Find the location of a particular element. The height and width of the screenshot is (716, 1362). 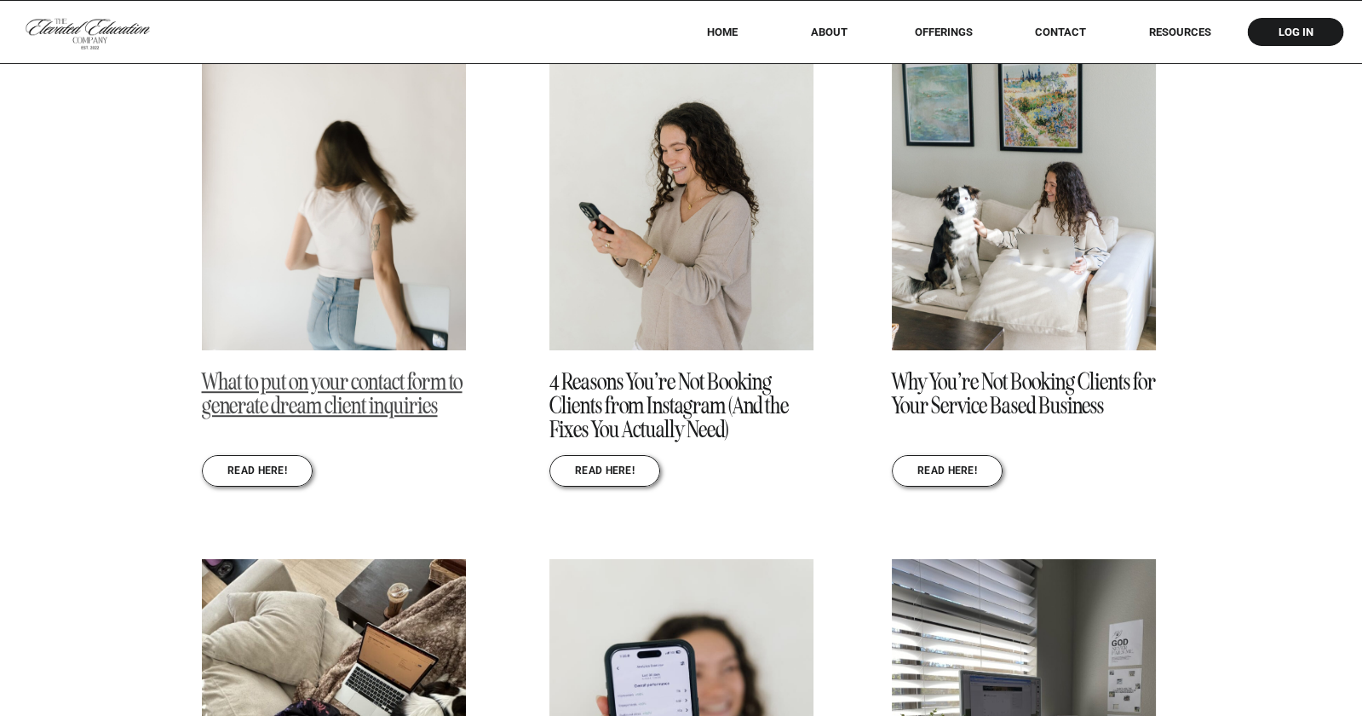

img: Girl holding phone smiling looking at Instagram growth ideas is located at coordinates (682, 195).